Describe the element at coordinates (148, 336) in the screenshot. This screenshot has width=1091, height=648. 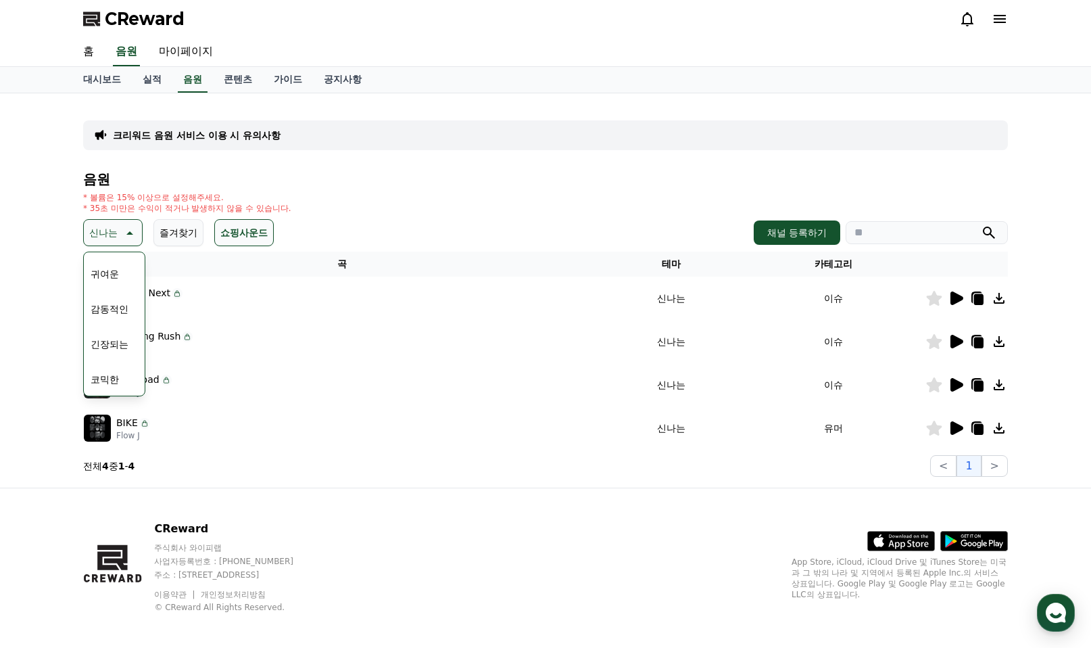
I see `p: Morning Rush` at that location.